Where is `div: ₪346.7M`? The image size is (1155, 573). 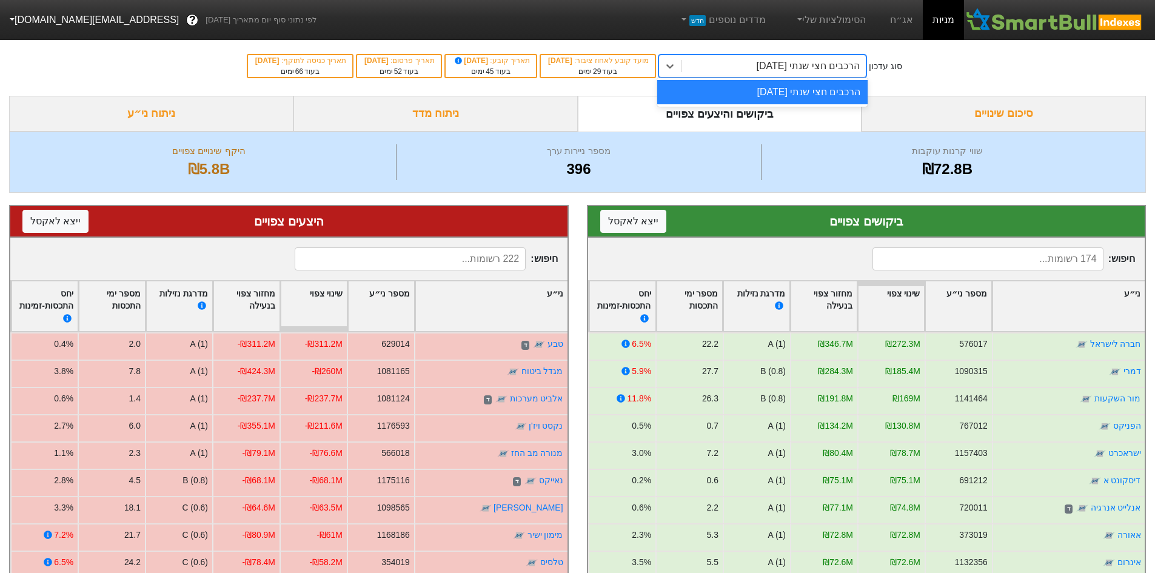
div: ₪346.7M is located at coordinates (835, 344).